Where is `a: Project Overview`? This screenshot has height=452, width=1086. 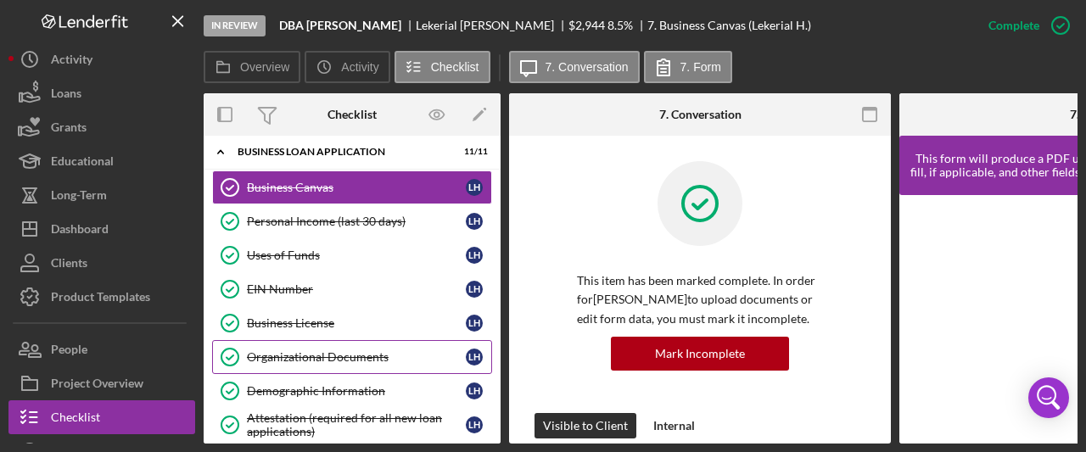
a: Project Overview is located at coordinates (102, 383).